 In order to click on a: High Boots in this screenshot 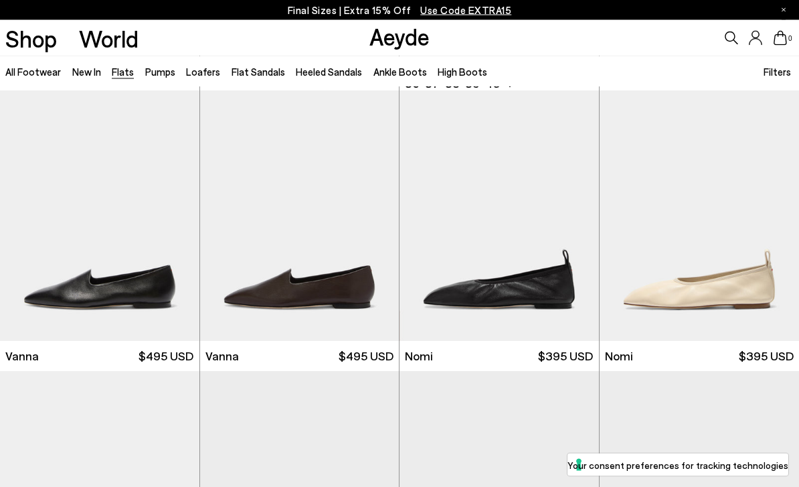, I will do `click(463, 72)`.